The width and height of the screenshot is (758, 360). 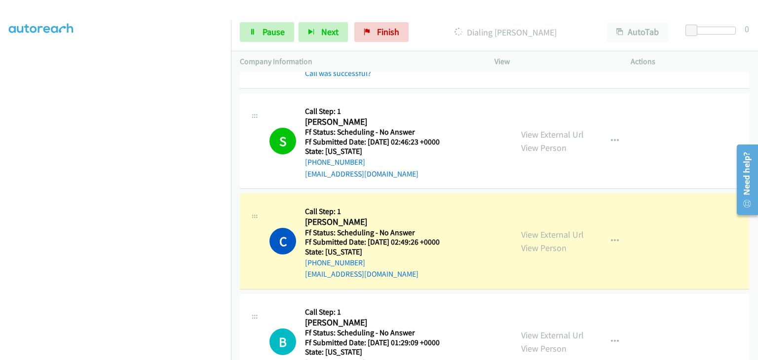 I want to click on span: Finish, so click(x=388, y=32).